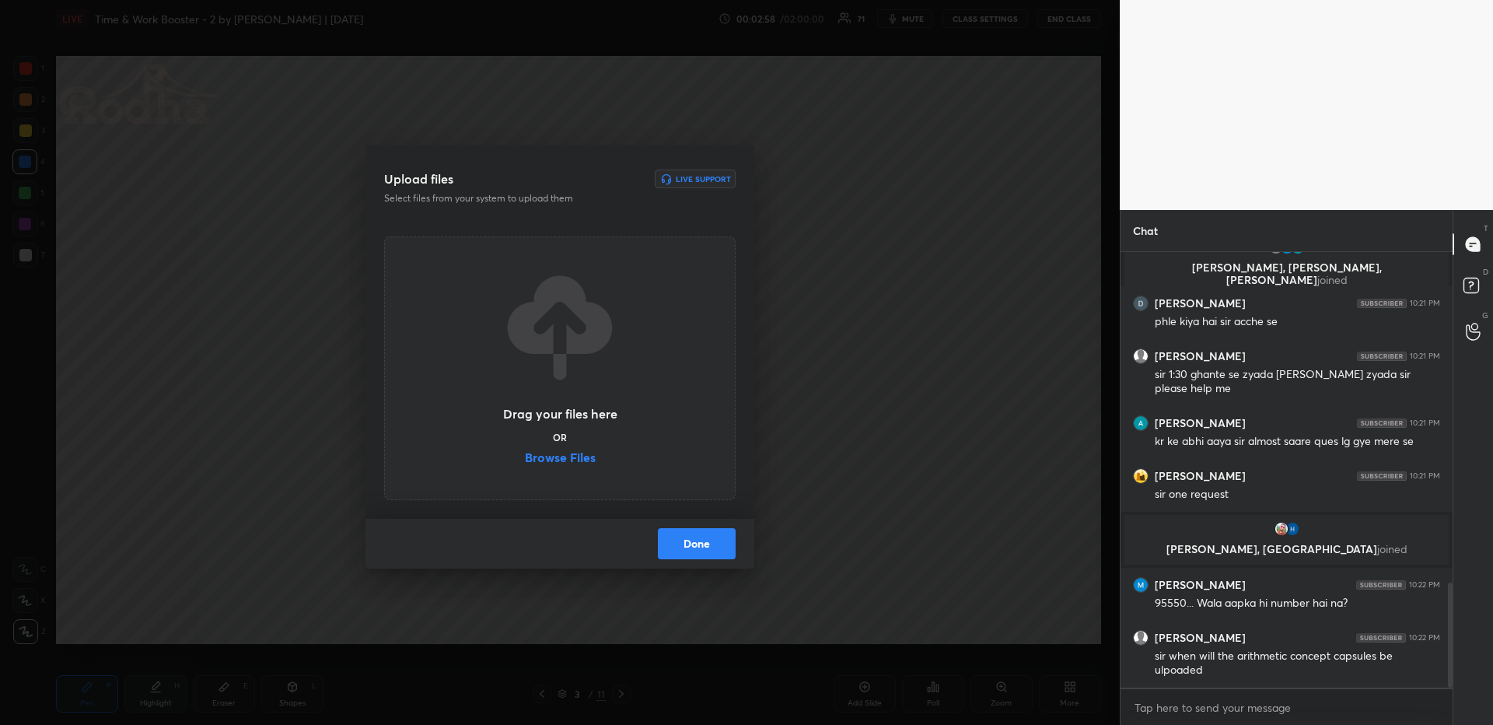  What do you see at coordinates (1286, 470) in the screenshot?
I see `div: grid` at bounding box center [1286, 470].